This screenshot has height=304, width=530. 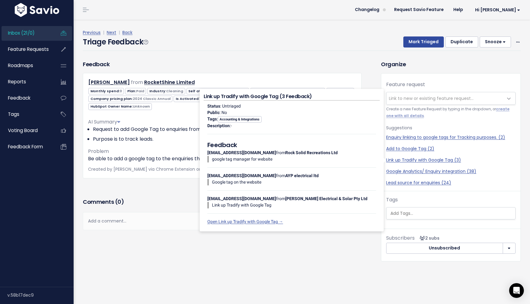 I want to click on span: 1.0, so click(x=202, y=99).